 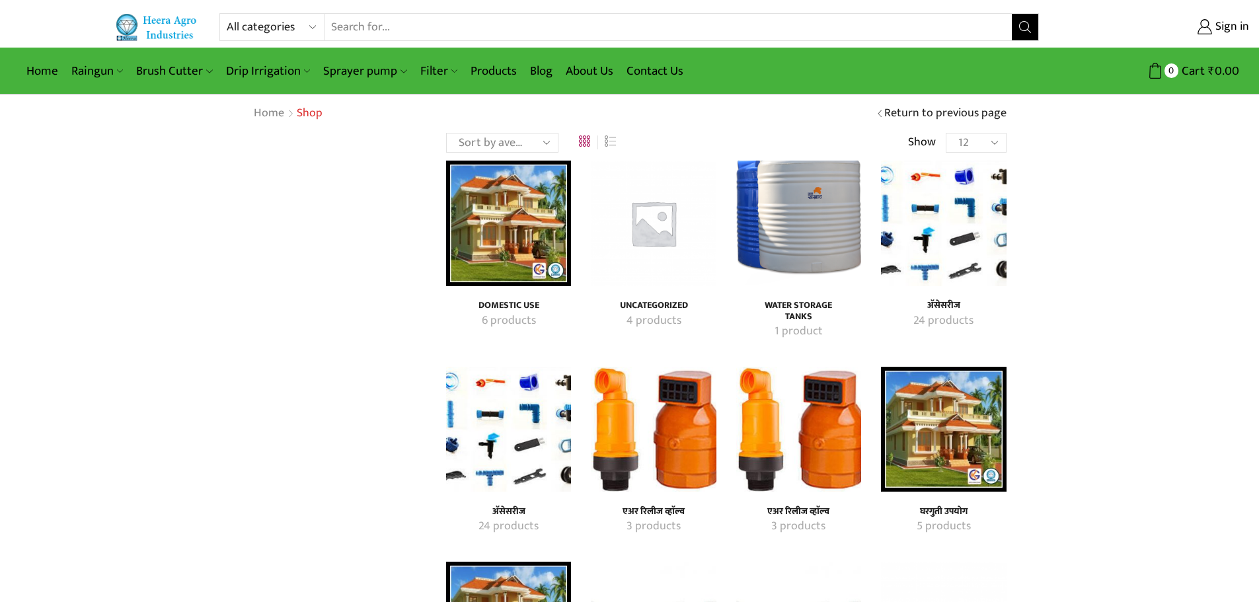 What do you see at coordinates (174, 71) in the screenshot?
I see `a: Brush Cutter` at bounding box center [174, 71].